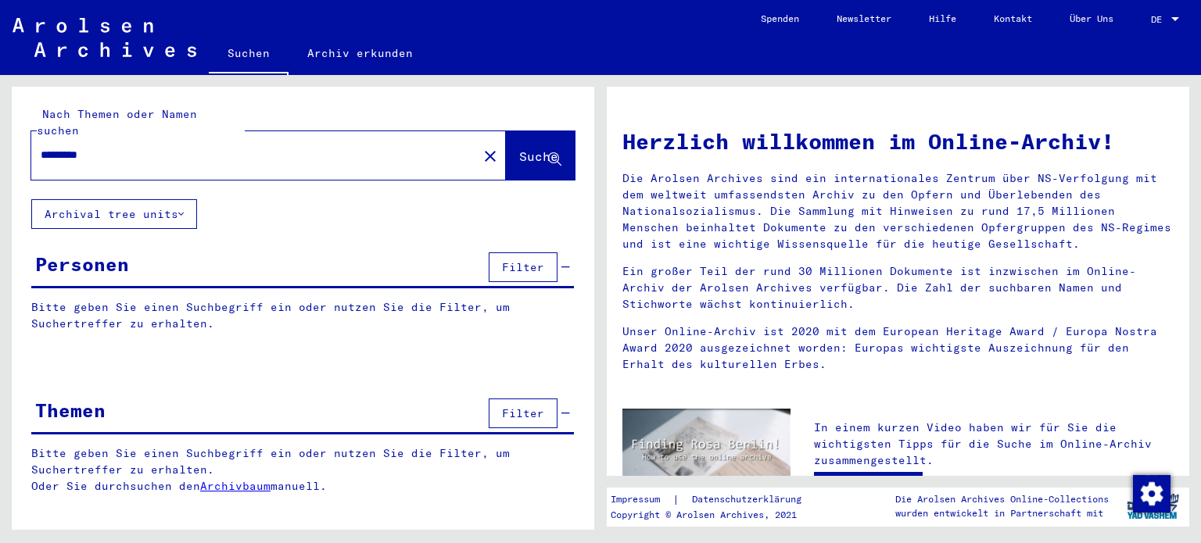 The height and width of the screenshot is (543, 1201). Describe the element at coordinates (70, 410) in the screenshot. I see `div: Themen` at that location.